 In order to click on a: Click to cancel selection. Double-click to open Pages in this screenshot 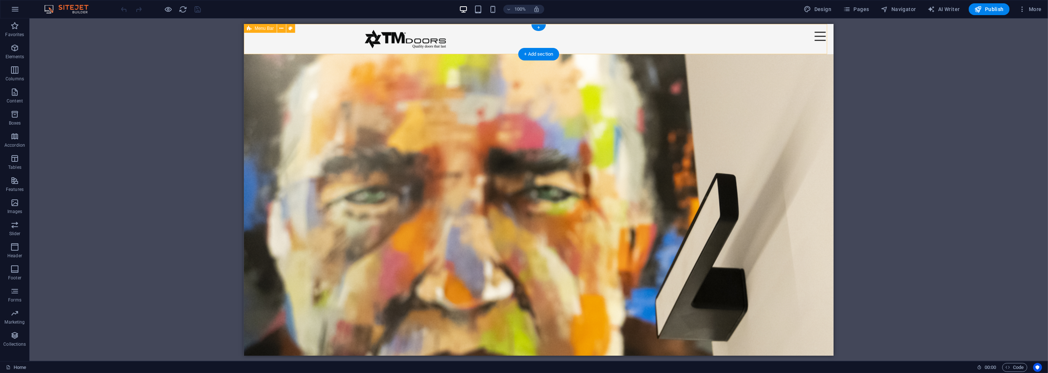, I will do `click(16, 367)`.